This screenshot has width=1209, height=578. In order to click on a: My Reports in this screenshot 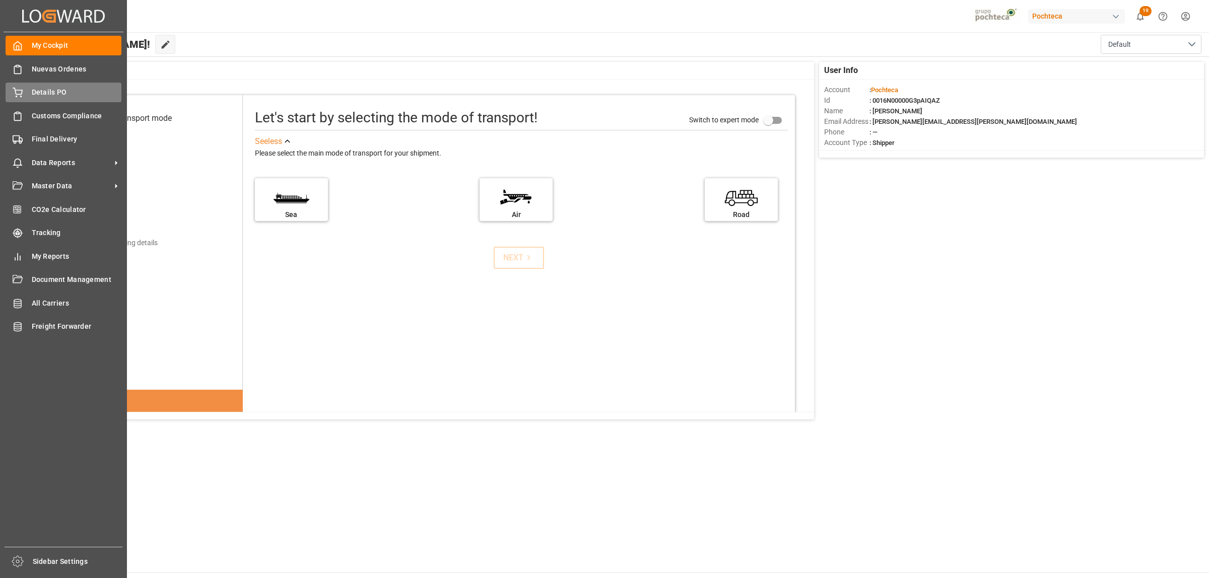, I will do `click(63, 256)`.